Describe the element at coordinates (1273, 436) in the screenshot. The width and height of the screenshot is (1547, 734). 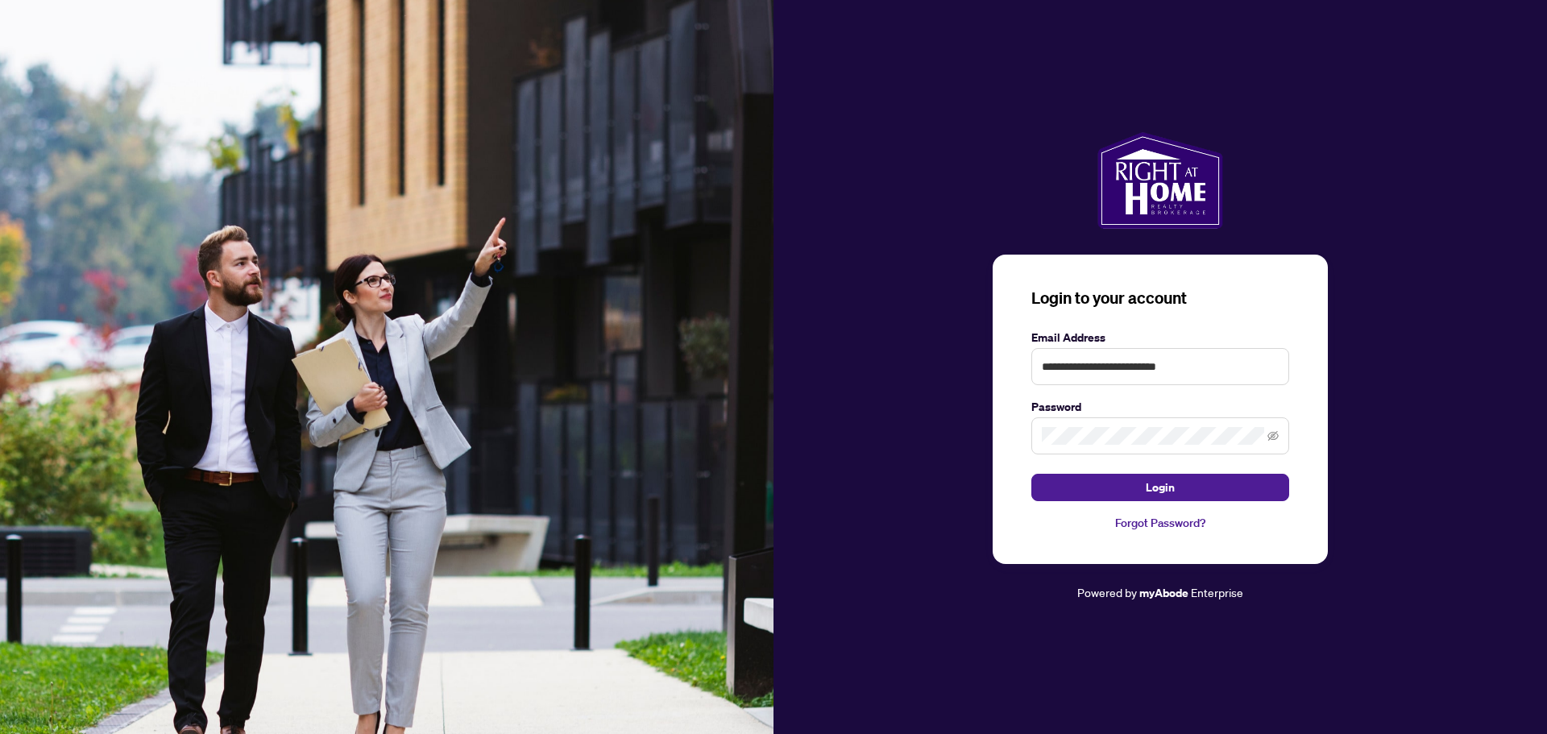
I see `span: eye-invisible` at that location.